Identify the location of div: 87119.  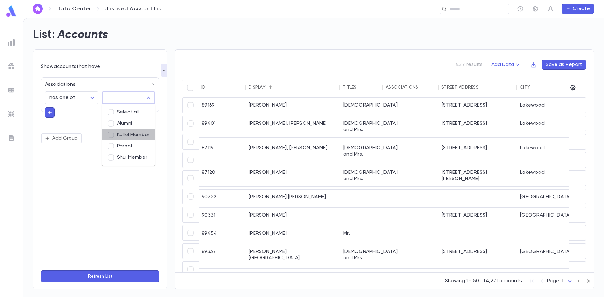
(222, 151).